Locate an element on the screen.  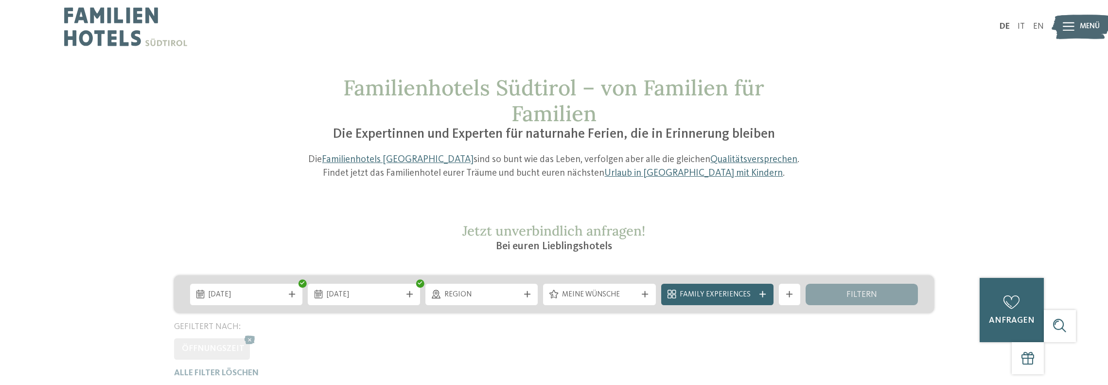
a: EN is located at coordinates (1039, 26).